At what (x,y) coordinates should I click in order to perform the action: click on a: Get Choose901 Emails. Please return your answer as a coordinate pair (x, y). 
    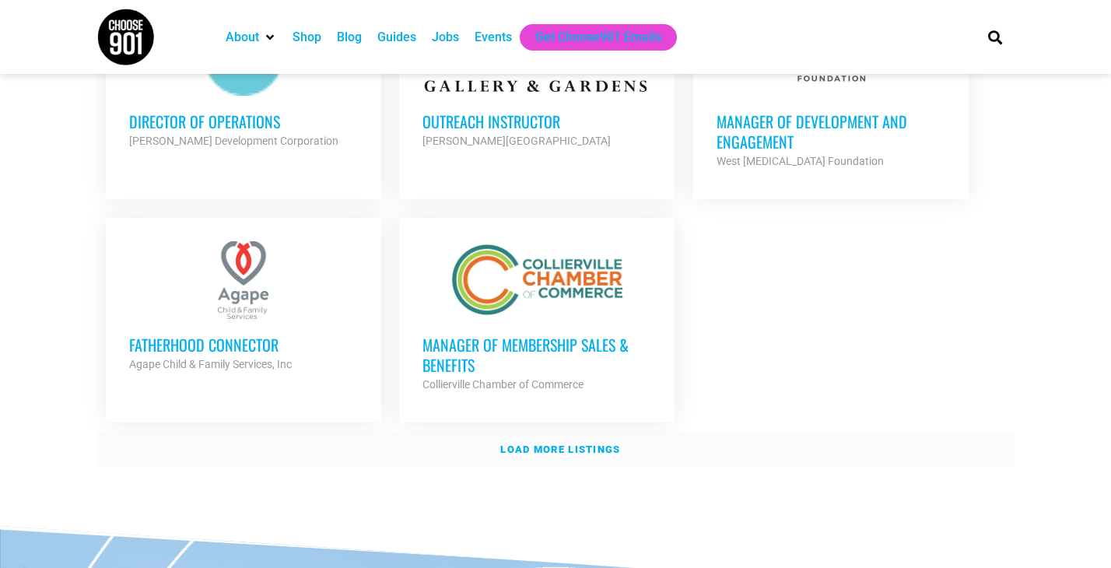
    Looking at the image, I should click on (598, 37).